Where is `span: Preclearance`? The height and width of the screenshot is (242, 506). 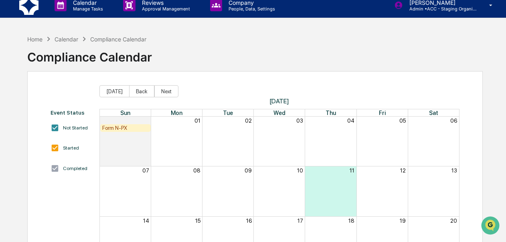 span: Preclearance is located at coordinates (34, 105).